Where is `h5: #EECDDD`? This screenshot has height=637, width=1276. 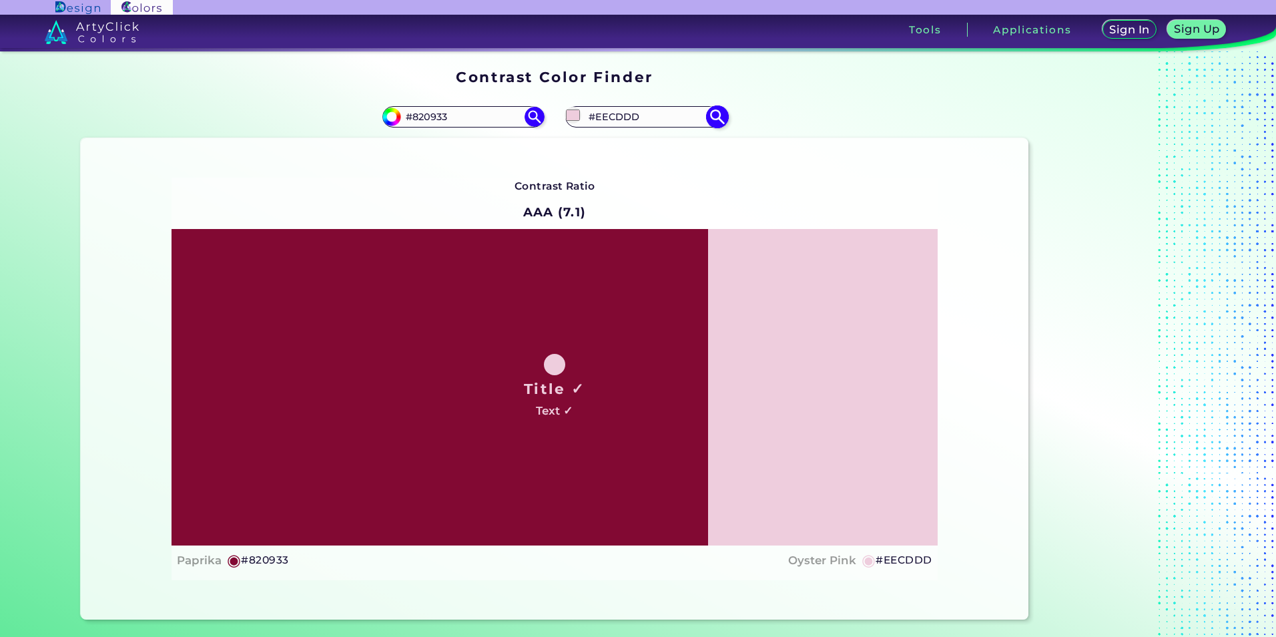
h5: #EECDDD is located at coordinates (904, 560).